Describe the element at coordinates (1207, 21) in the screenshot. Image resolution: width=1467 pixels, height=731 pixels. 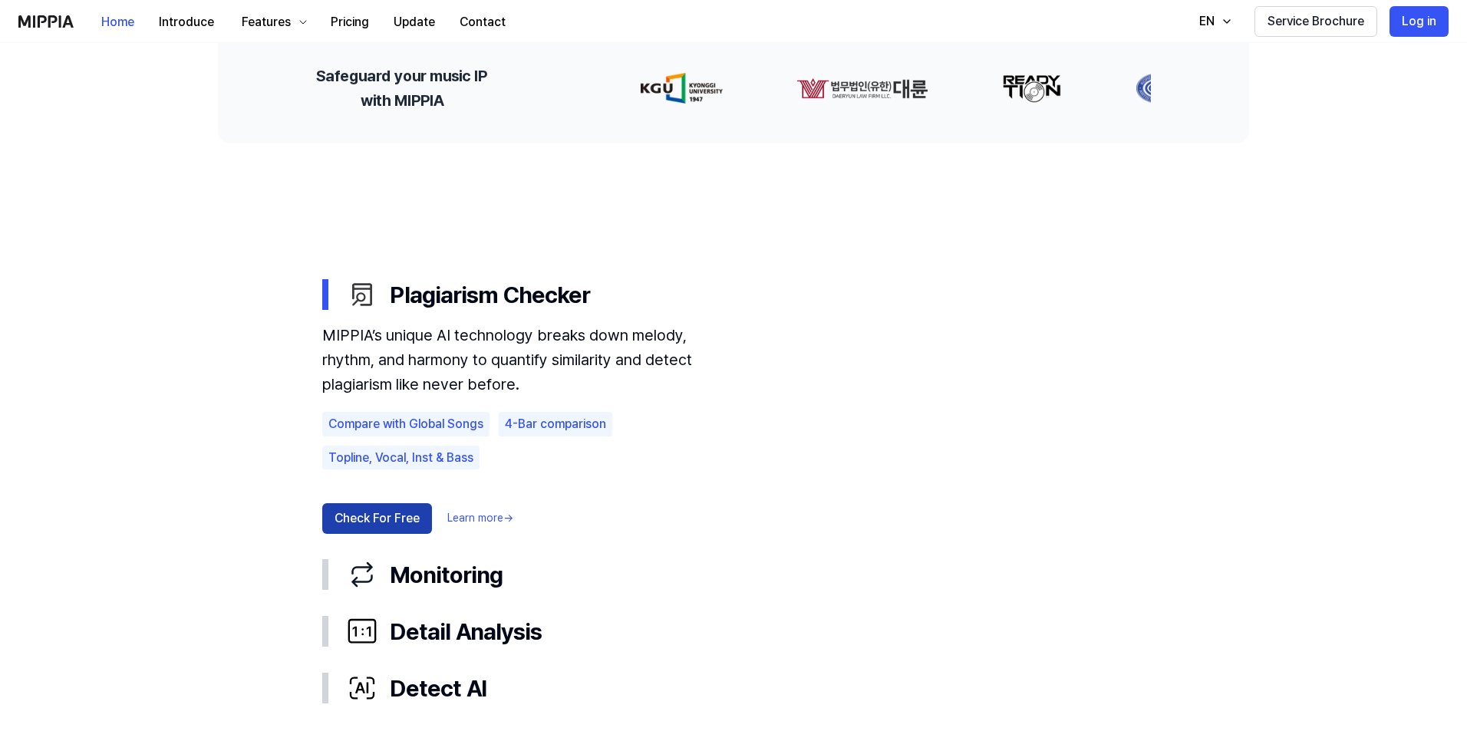
I see `div: EN` at that location.